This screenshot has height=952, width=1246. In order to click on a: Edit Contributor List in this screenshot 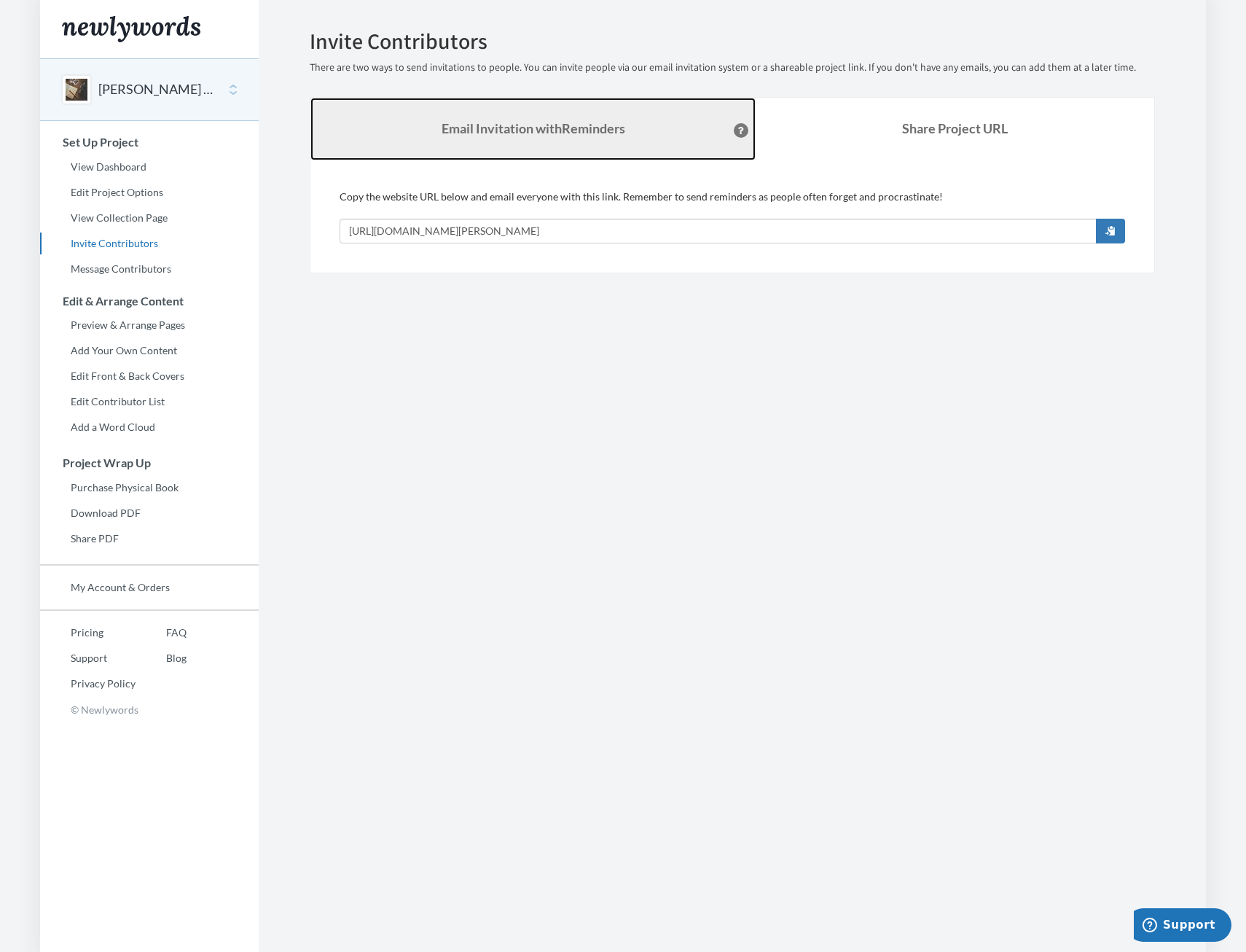, I will do `click(150, 401)`.